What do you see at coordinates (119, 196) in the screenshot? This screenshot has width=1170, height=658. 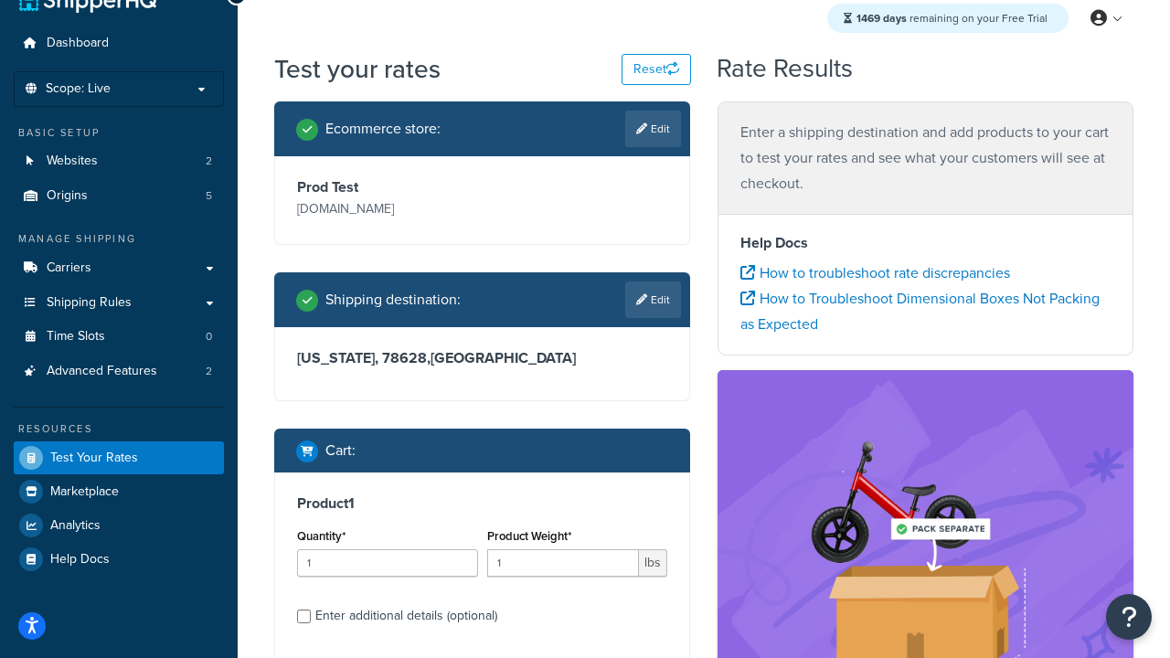 I see `li: Origins` at bounding box center [119, 196].